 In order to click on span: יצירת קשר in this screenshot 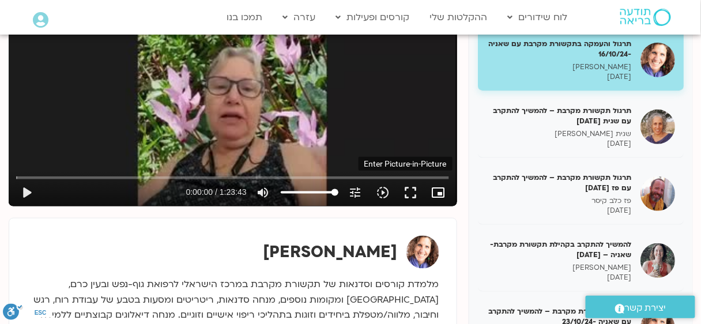, I will do `click(646, 308)`.